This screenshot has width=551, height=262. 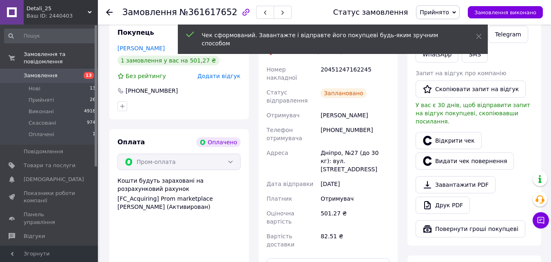 What do you see at coordinates (50, 36) in the screenshot?
I see `input: Пошук` at bounding box center [50, 36].